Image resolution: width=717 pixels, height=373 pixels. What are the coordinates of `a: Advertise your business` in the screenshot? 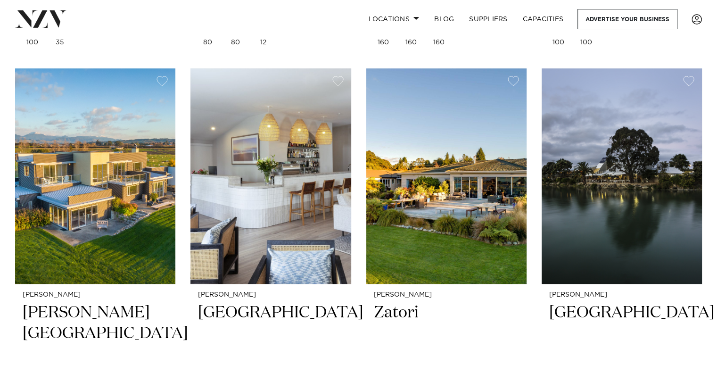 It's located at (628, 19).